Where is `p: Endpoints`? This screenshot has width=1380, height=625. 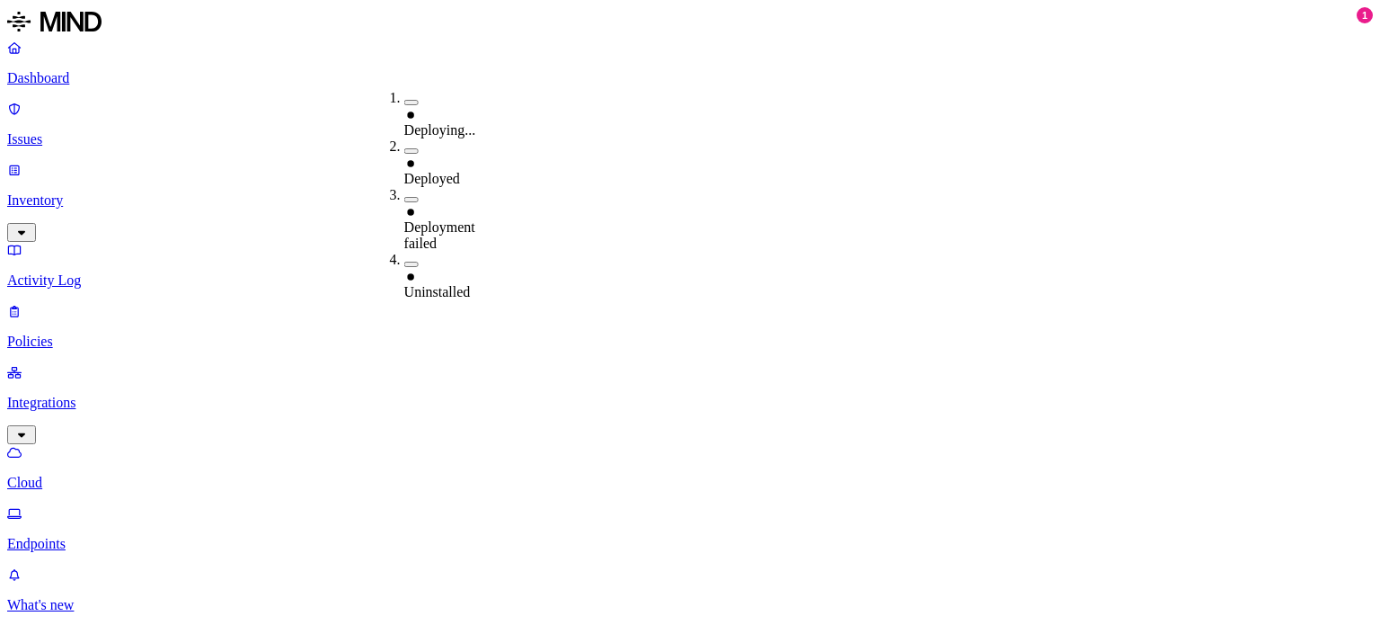
p: Endpoints is located at coordinates (690, 544).